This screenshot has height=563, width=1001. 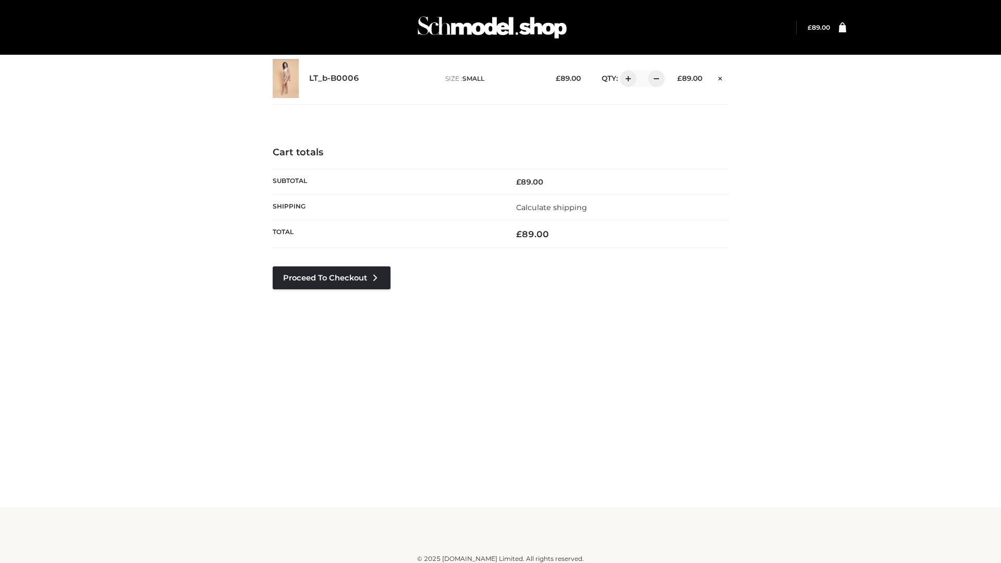 What do you see at coordinates (552, 208) in the screenshot?
I see `a: Calculate shipping` at bounding box center [552, 208].